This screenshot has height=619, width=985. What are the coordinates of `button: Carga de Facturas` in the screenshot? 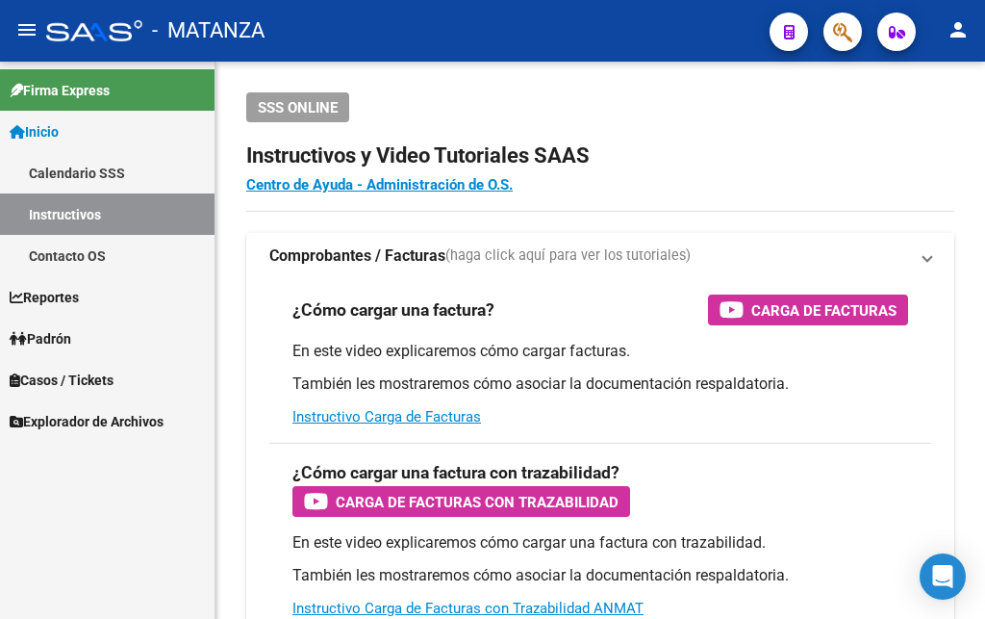 It's located at (808, 310).